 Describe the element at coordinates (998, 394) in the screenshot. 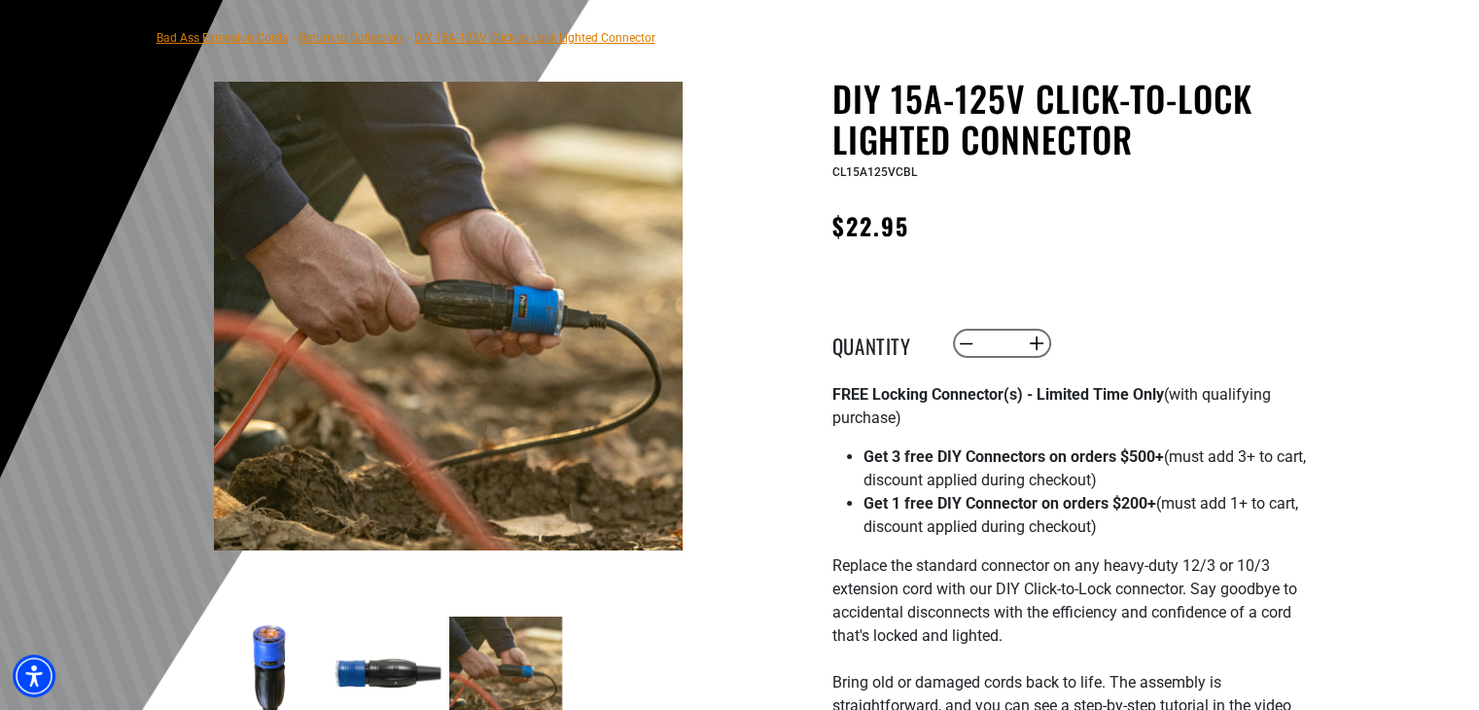

I see `strong: FREE Locking Connector(s) - Limited Time Only` at that location.